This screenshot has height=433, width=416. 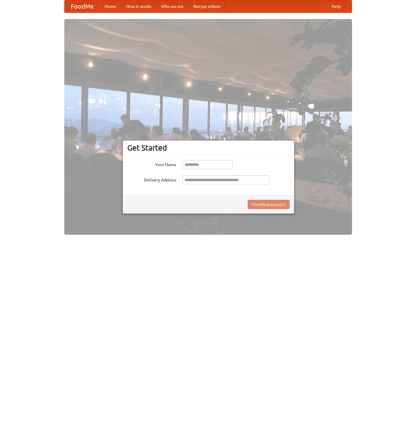 I want to click on h3: Get Started, so click(x=209, y=148).